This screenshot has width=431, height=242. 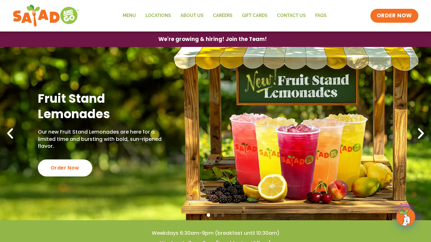 I want to click on span: ORDER NOW, so click(x=394, y=16).